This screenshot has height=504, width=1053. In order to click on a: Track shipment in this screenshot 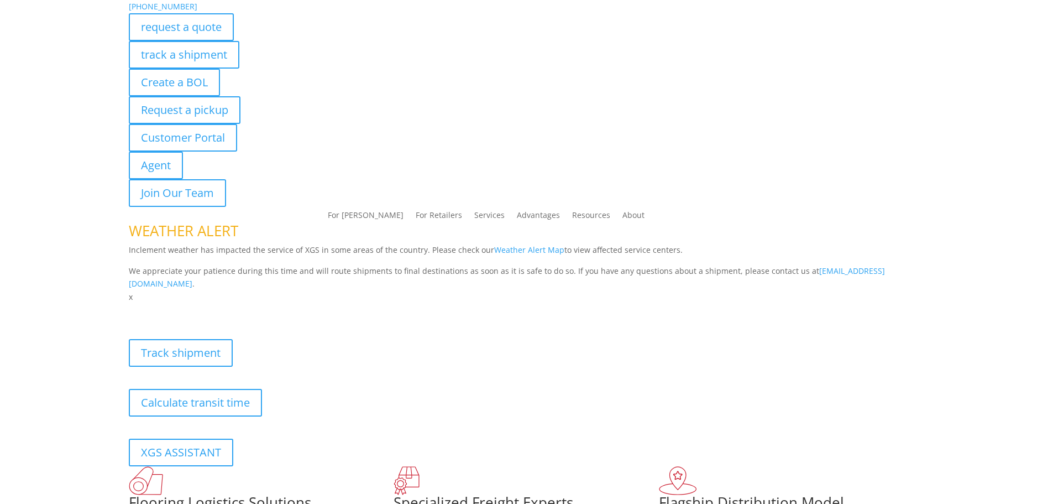, I will do `click(181, 353)`.